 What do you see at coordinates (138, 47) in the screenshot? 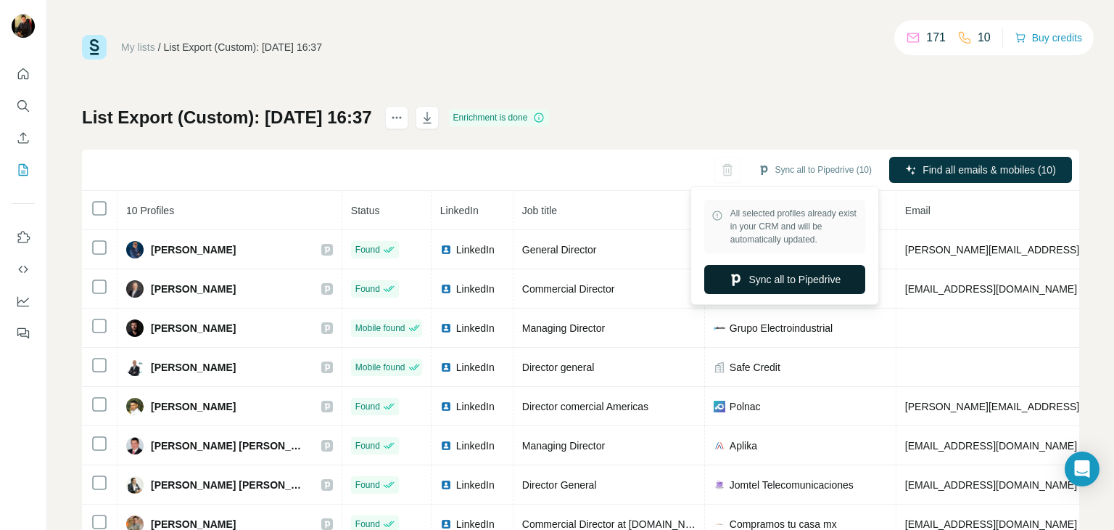
I see `a: My lists` at bounding box center [138, 47].